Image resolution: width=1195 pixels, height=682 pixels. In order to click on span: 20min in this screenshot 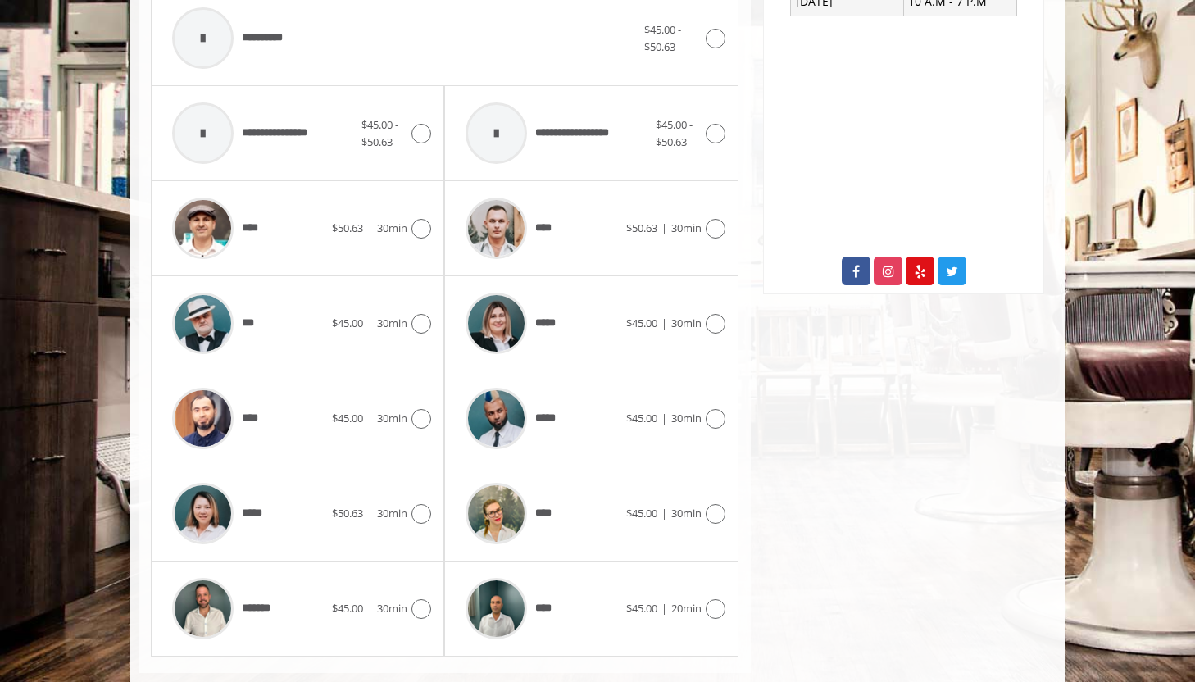, I will do `click(686, 608)`.